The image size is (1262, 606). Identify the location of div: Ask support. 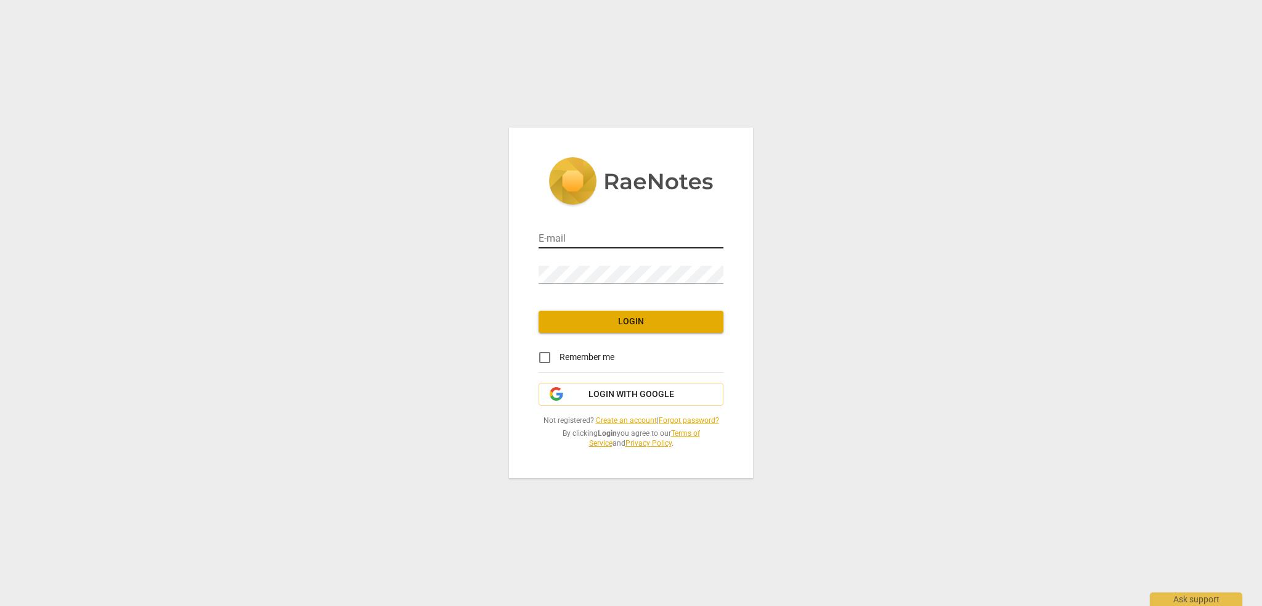
(1196, 599).